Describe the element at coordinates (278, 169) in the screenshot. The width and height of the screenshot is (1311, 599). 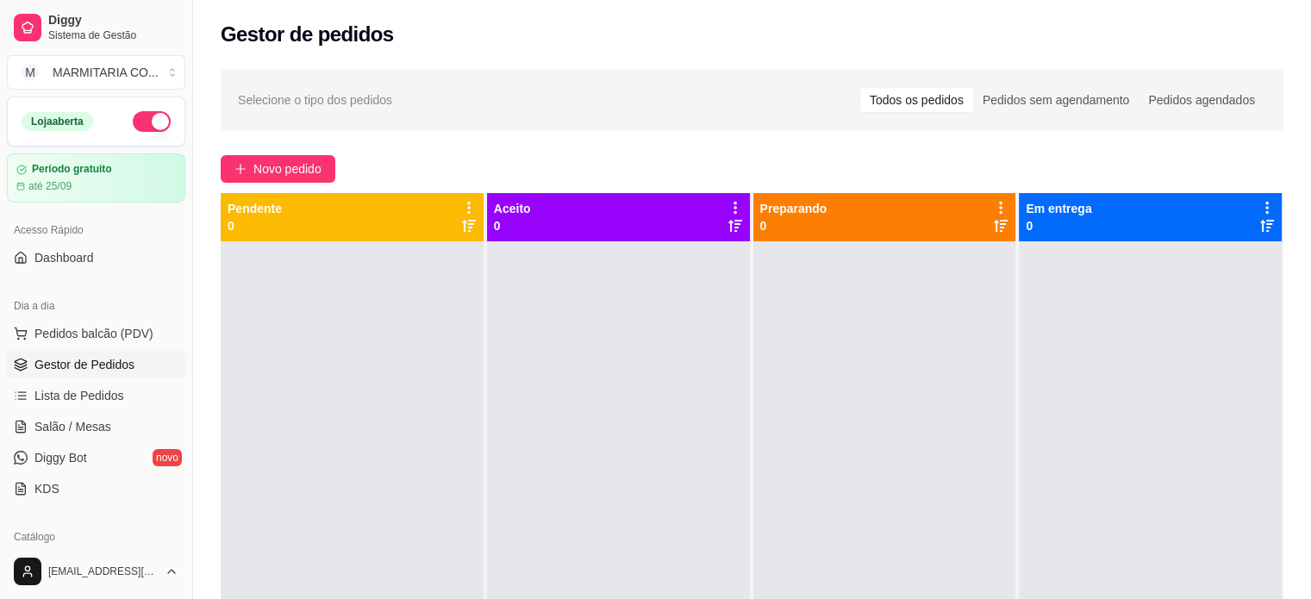
I see `button: Novo pedido` at that location.